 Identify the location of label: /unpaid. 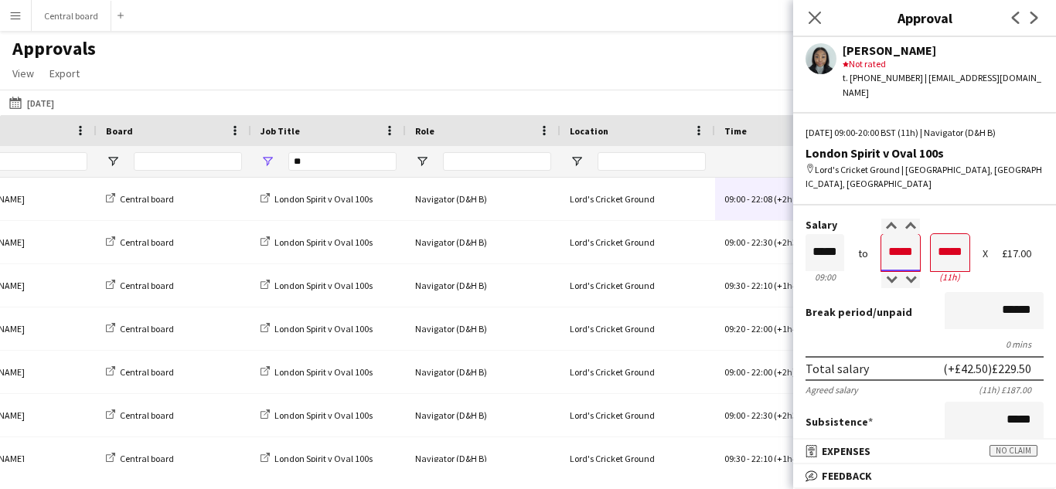
(859, 312).